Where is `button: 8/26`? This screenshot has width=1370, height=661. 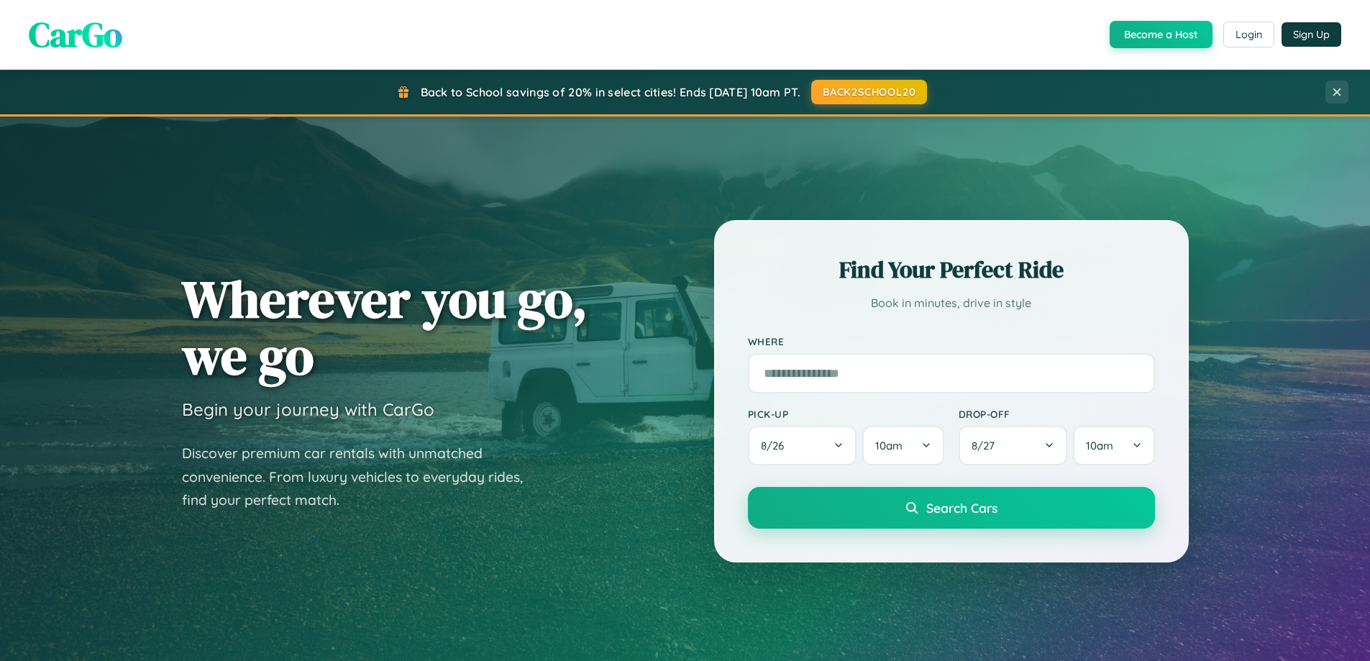 button: 8/26 is located at coordinates (802, 445).